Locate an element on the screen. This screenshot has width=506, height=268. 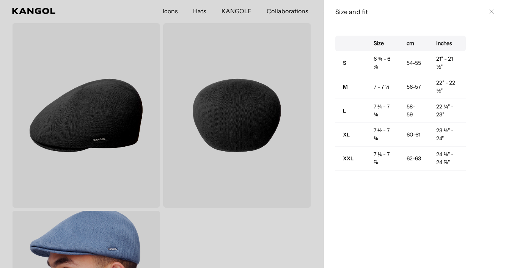
th: Inches is located at coordinates (447, 43).